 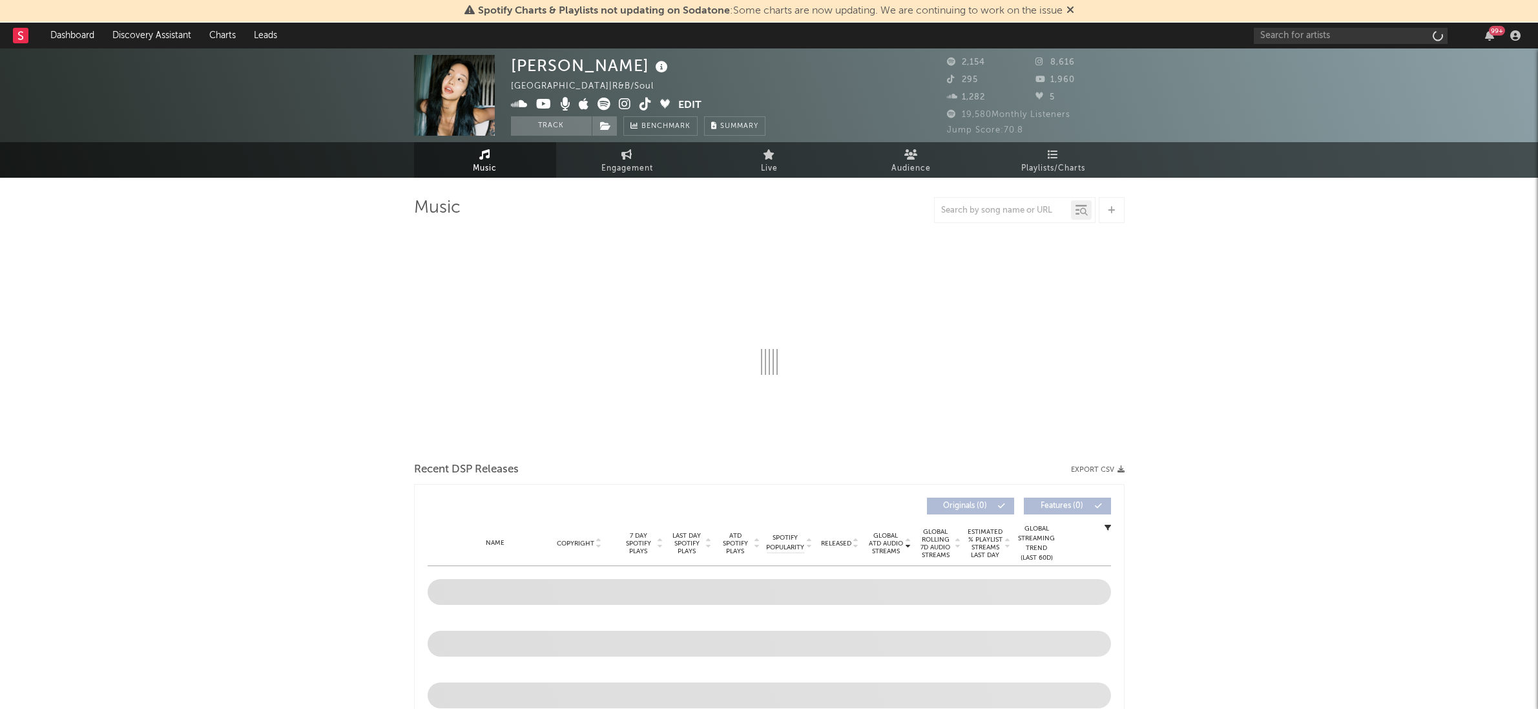 What do you see at coordinates (1351, 36) in the screenshot?
I see `input: Search for artists` at bounding box center [1351, 36].